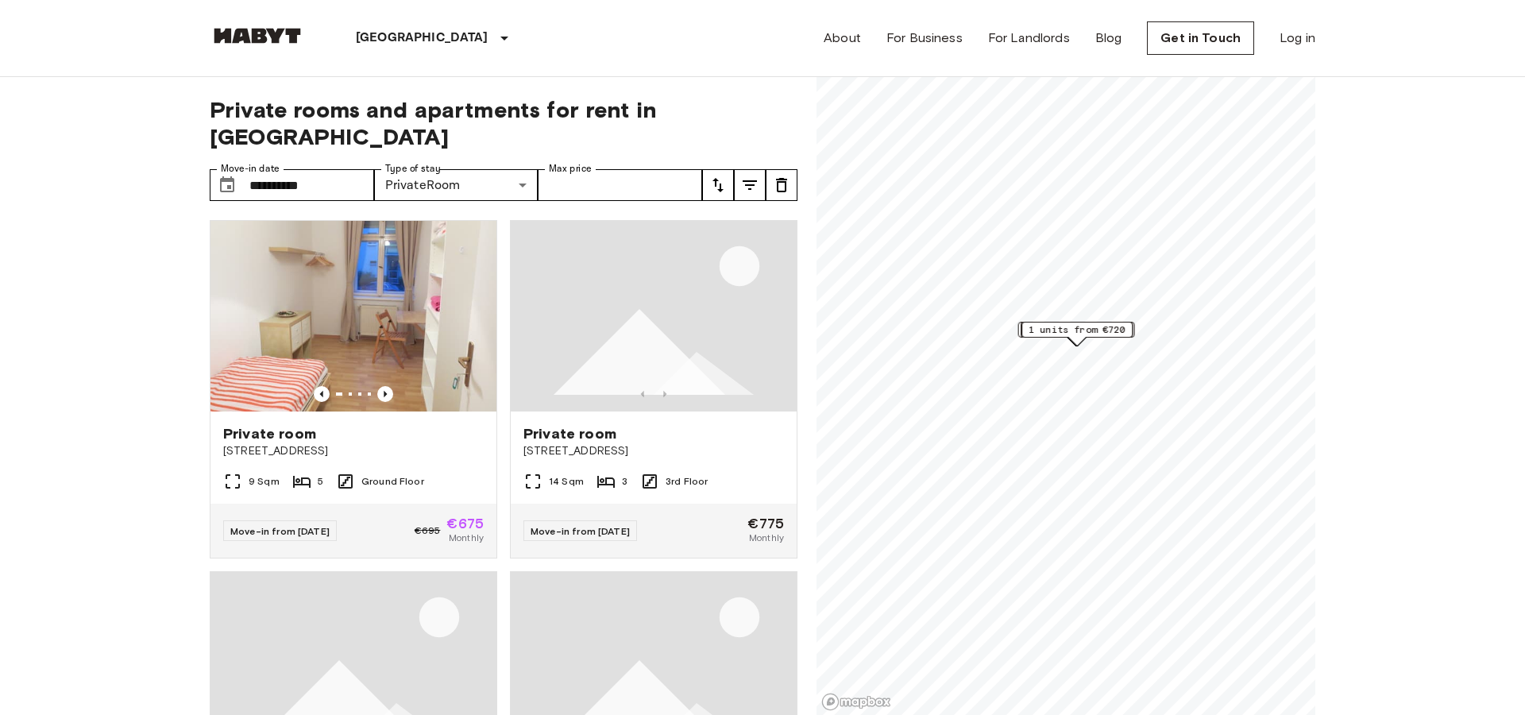  I want to click on img: Habyt, so click(257, 36).